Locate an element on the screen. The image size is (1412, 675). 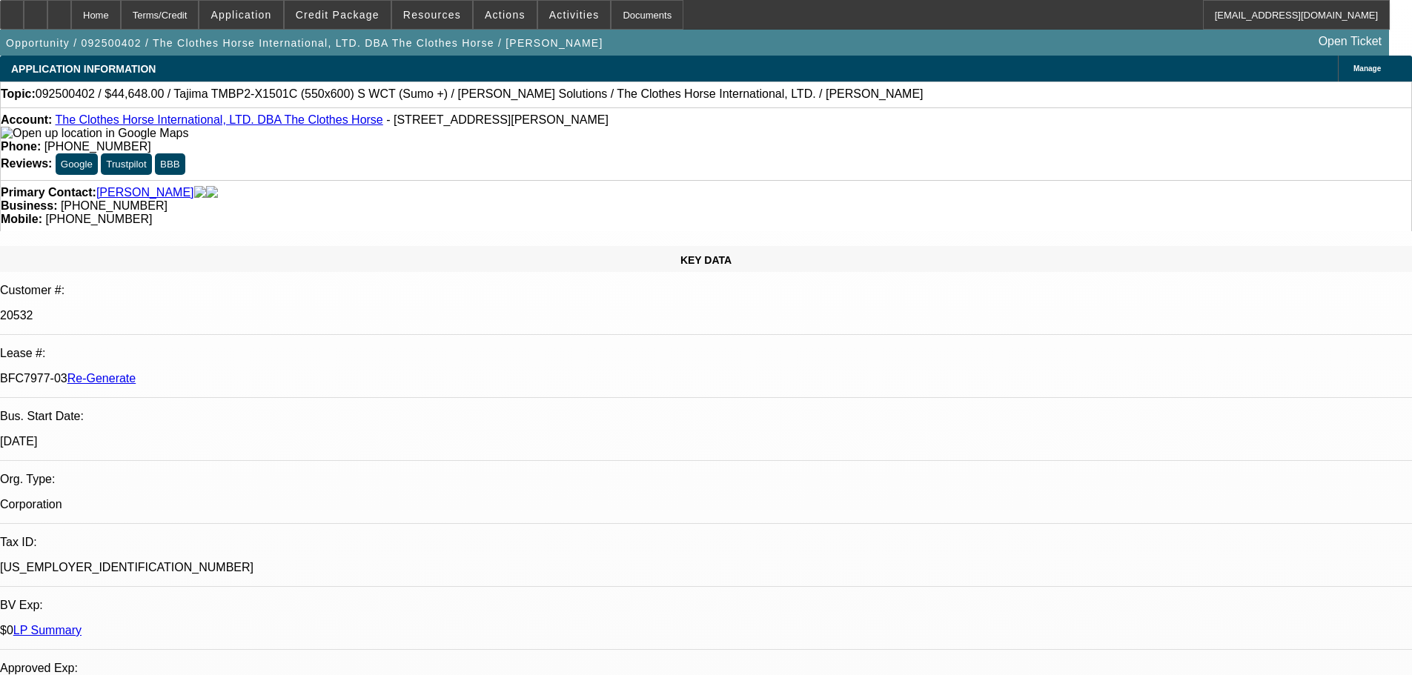
button: BBB is located at coordinates (170, 164).